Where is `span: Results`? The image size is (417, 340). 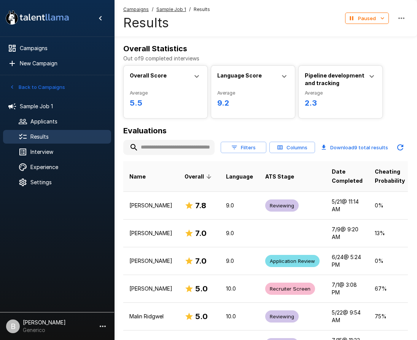
span: Results is located at coordinates (202, 10).